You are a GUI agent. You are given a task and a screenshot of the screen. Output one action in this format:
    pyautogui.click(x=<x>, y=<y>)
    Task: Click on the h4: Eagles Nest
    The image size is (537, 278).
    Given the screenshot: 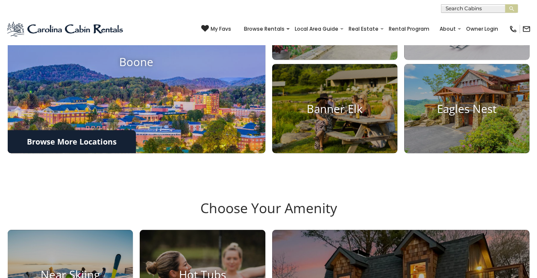 What is the action you would take?
    pyautogui.click(x=466, y=108)
    